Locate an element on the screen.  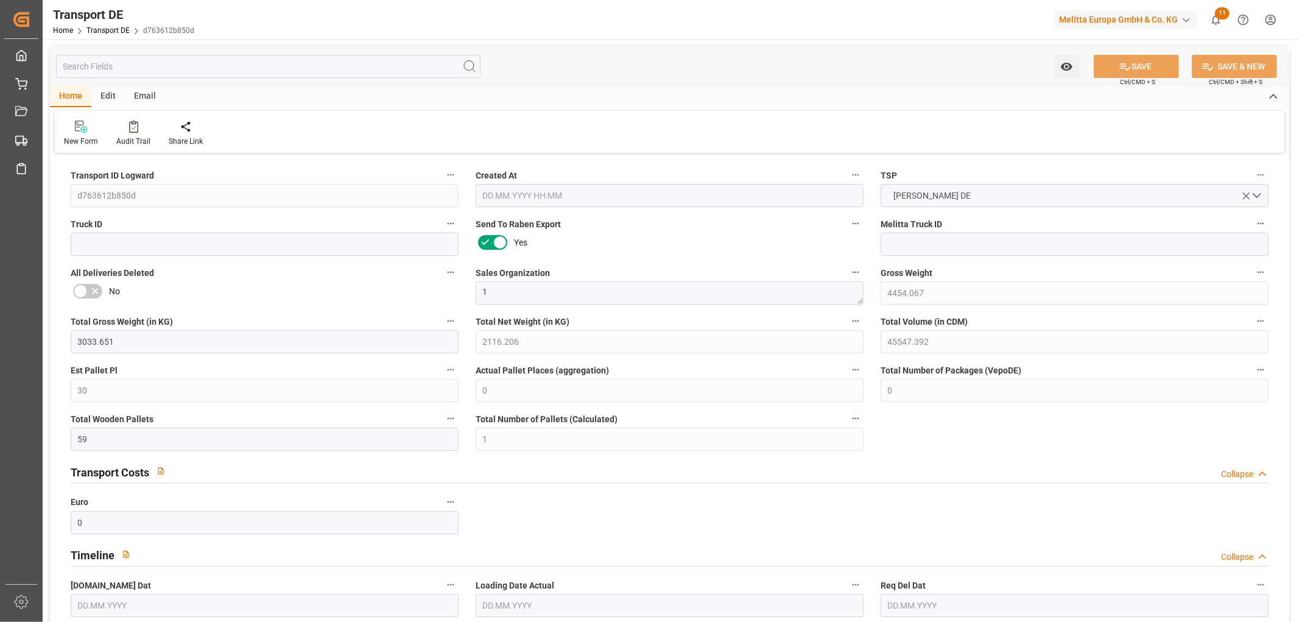
button: Total Net Weight (in KG) is located at coordinates (856, 321).